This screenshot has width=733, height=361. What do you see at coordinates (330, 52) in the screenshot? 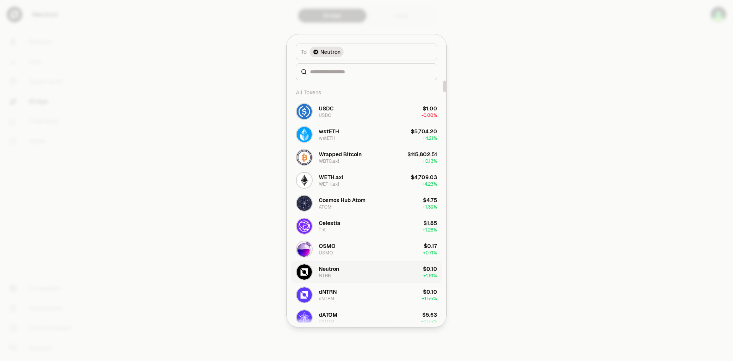
I see `span: Neutron` at bounding box center [330, 52].